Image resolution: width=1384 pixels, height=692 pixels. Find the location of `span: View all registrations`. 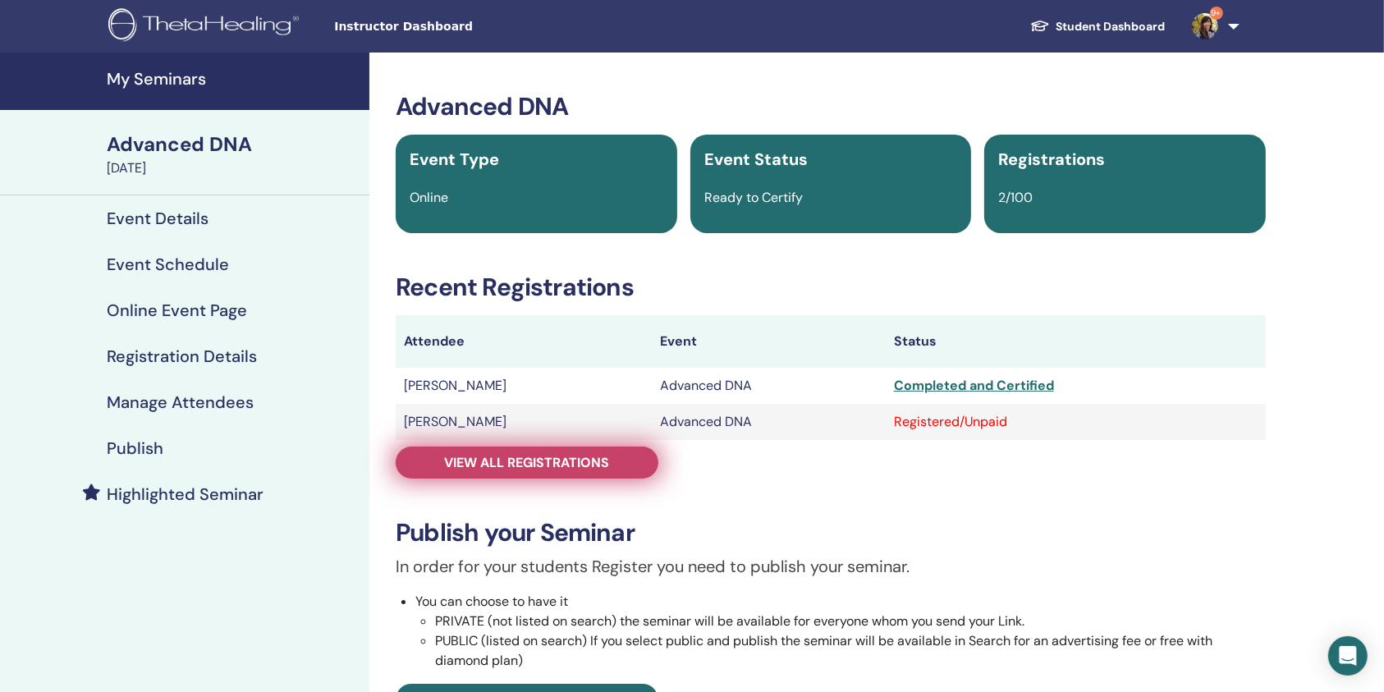

span: View all registrations is located at coordinates (527, 462).